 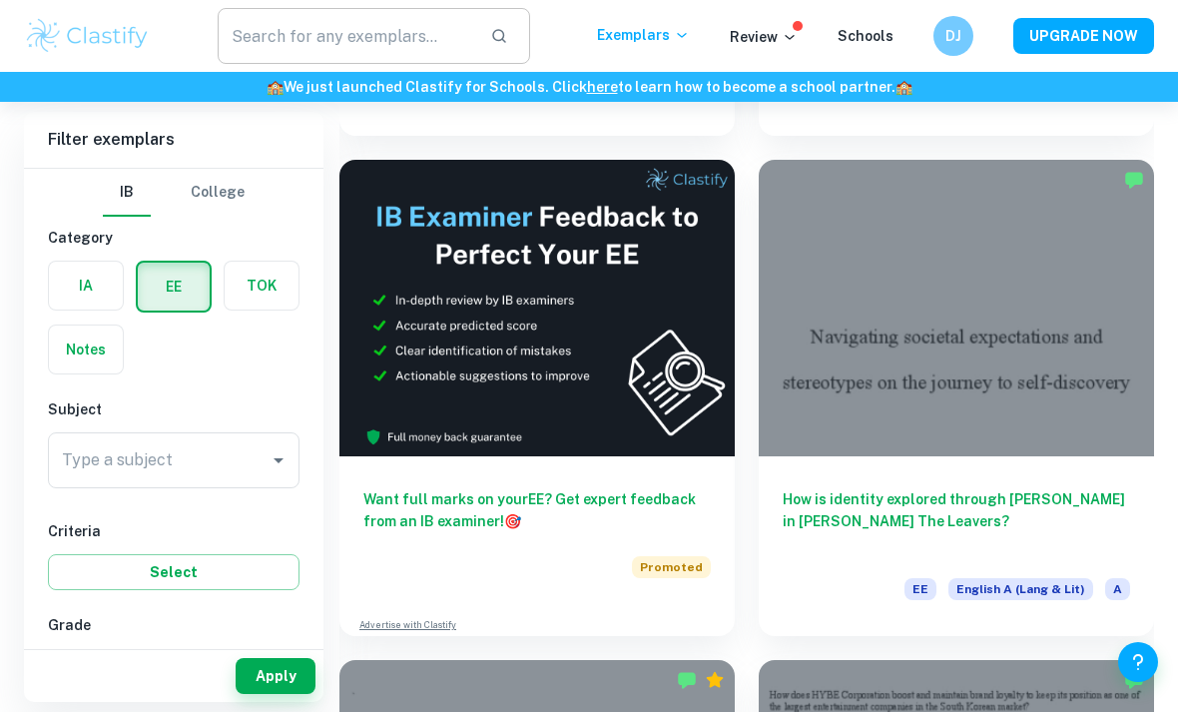 What do you see at coordinates (174, 140) in the screenshot?
I see `h6: Filter exemplars` at bounding box center [174, 140].